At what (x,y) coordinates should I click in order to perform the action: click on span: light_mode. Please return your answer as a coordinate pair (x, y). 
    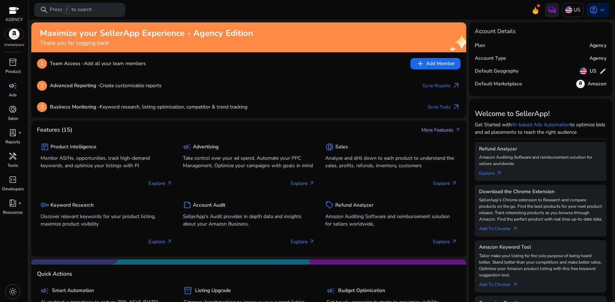
    Looking at the image, I should click on (13, 292).